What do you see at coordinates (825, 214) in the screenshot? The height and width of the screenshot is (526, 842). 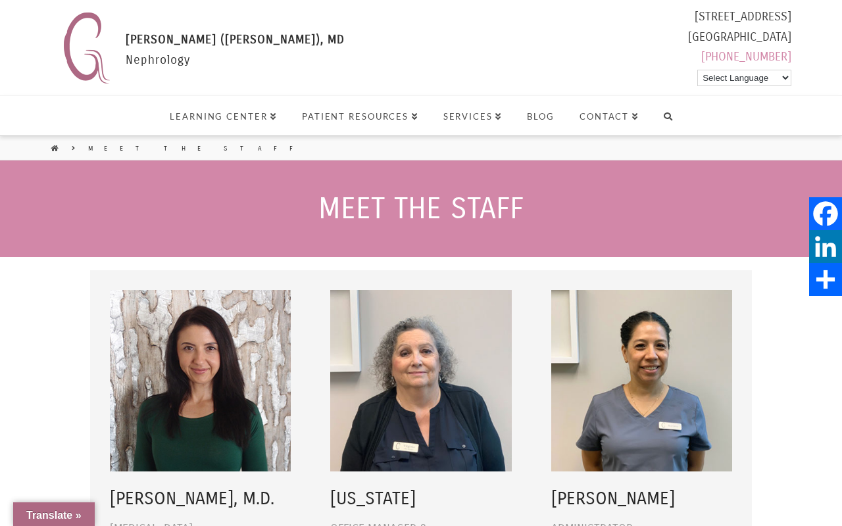 I see `a: Facebook` at bounding box center [825, 214].